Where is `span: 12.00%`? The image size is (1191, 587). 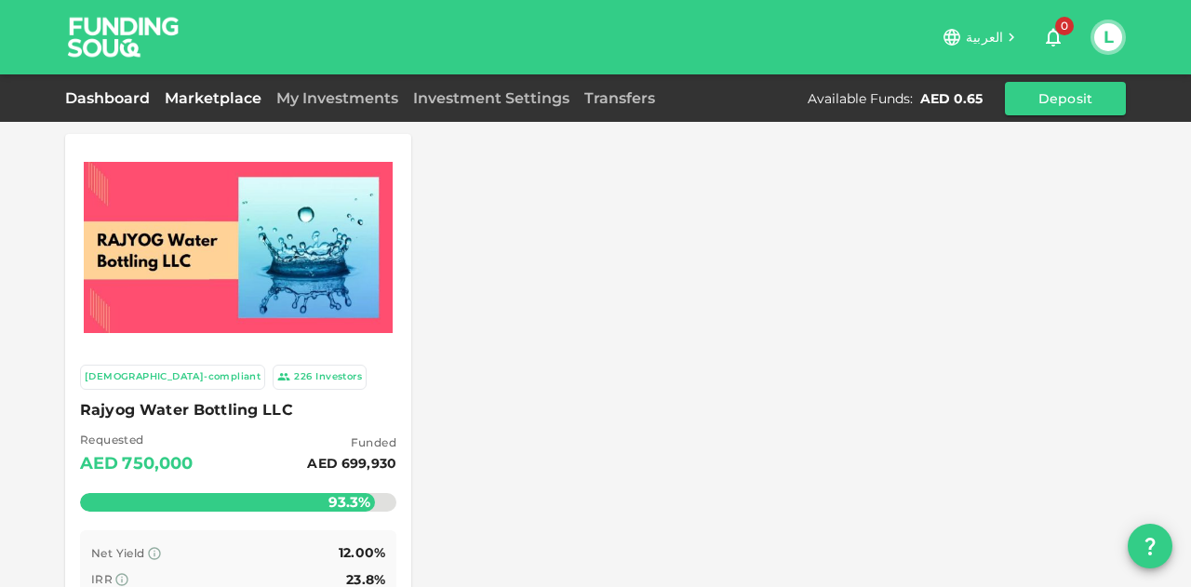 span: 12.00% is located at coordinates (362, 553).